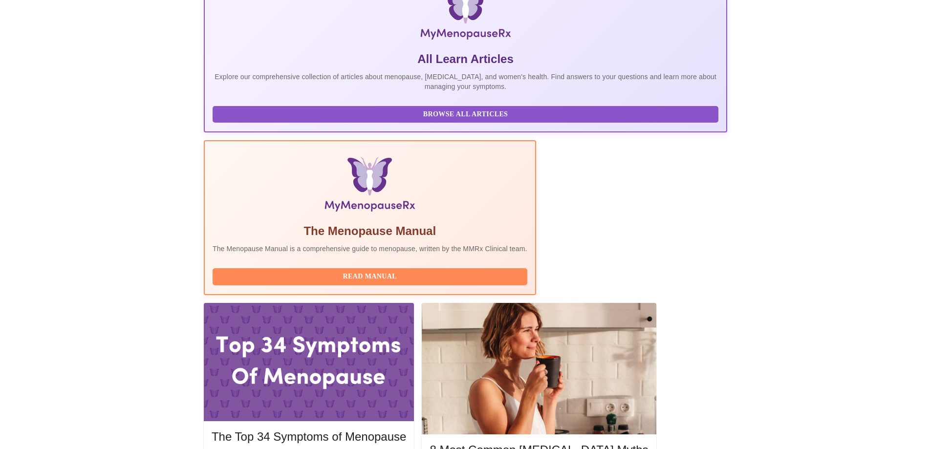 The image size is (931, 449). I want to click on span: Read Manual, so click(370, 276).